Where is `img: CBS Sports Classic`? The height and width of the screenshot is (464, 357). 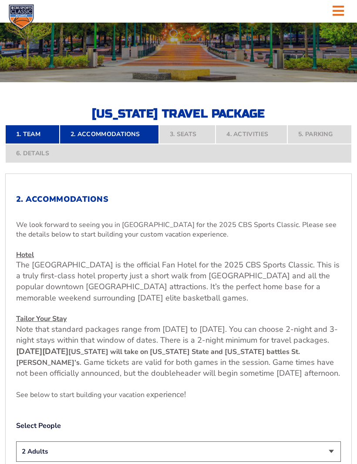
img: CBS Sports Classic is located at coordinates (21, 17).